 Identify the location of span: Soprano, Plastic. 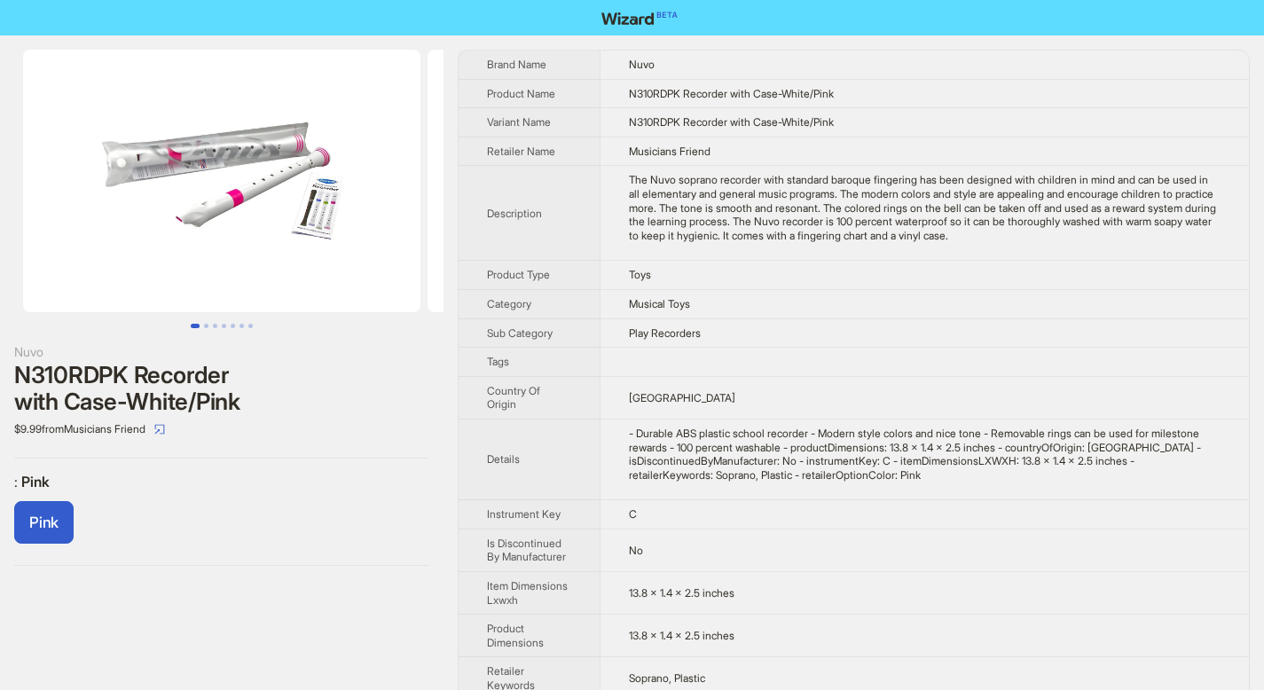
(667, 678).